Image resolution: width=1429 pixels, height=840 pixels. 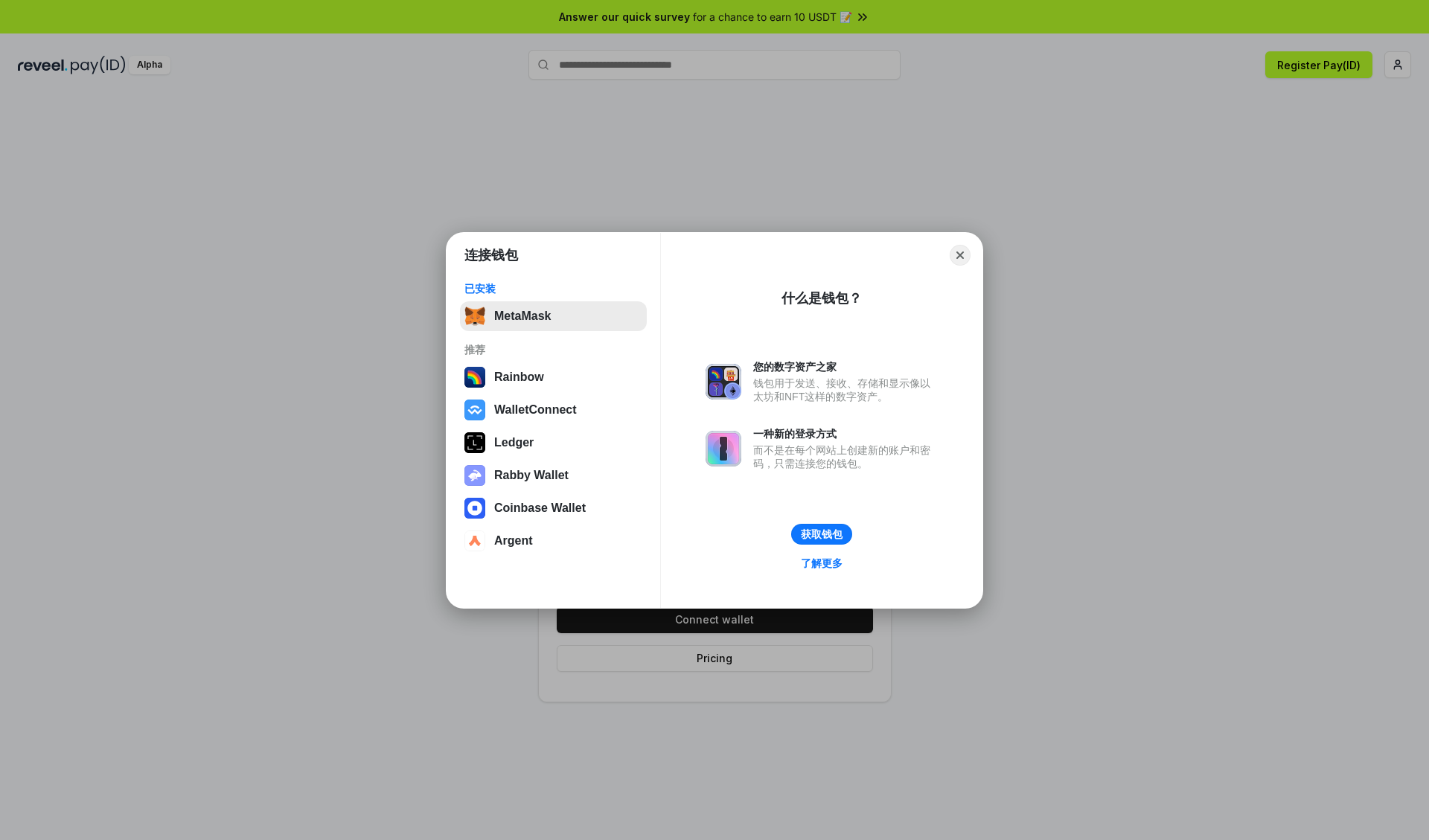 I want to click on div: Rainbow, so click(x=518, y=377).